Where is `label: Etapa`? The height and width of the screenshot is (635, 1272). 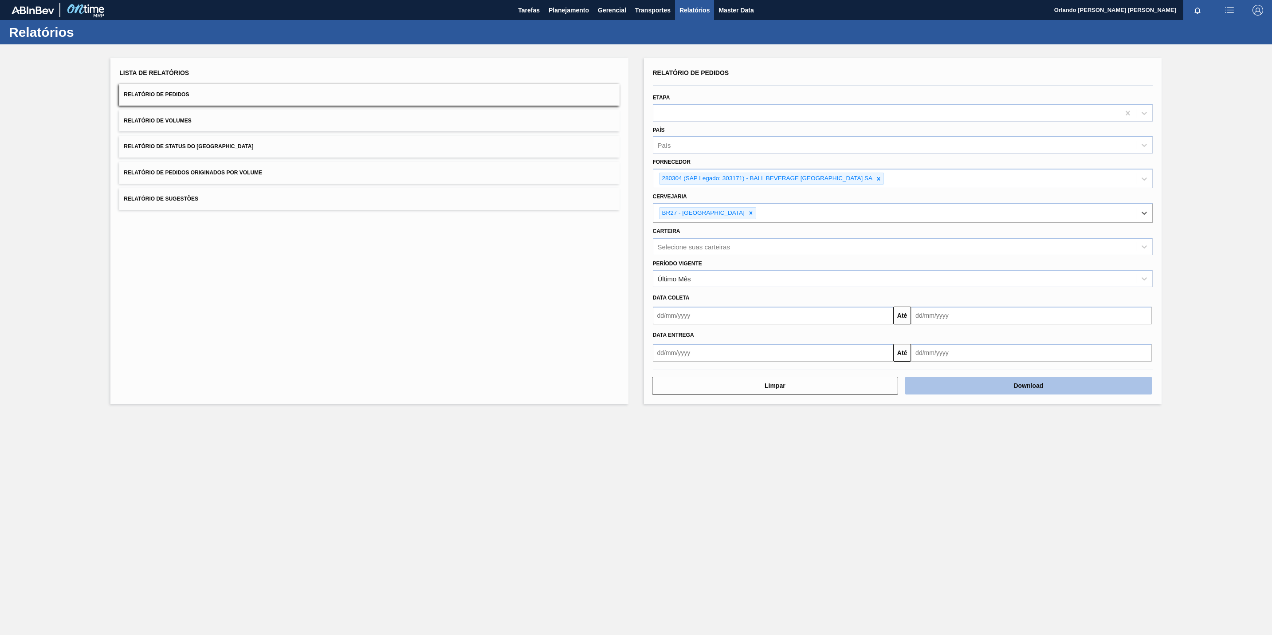 label: Etapa is located at coordinates (661, 98).